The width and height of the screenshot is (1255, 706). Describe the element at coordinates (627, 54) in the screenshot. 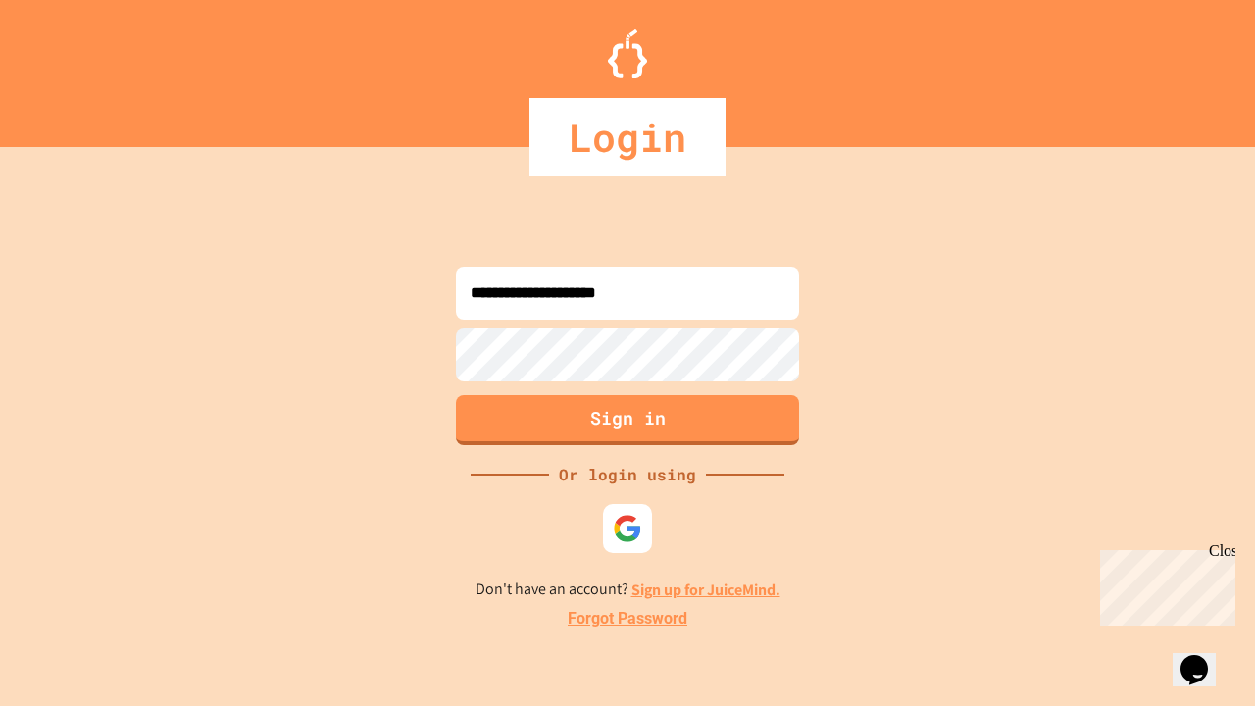

I see `img: Logo.svg` at that location.